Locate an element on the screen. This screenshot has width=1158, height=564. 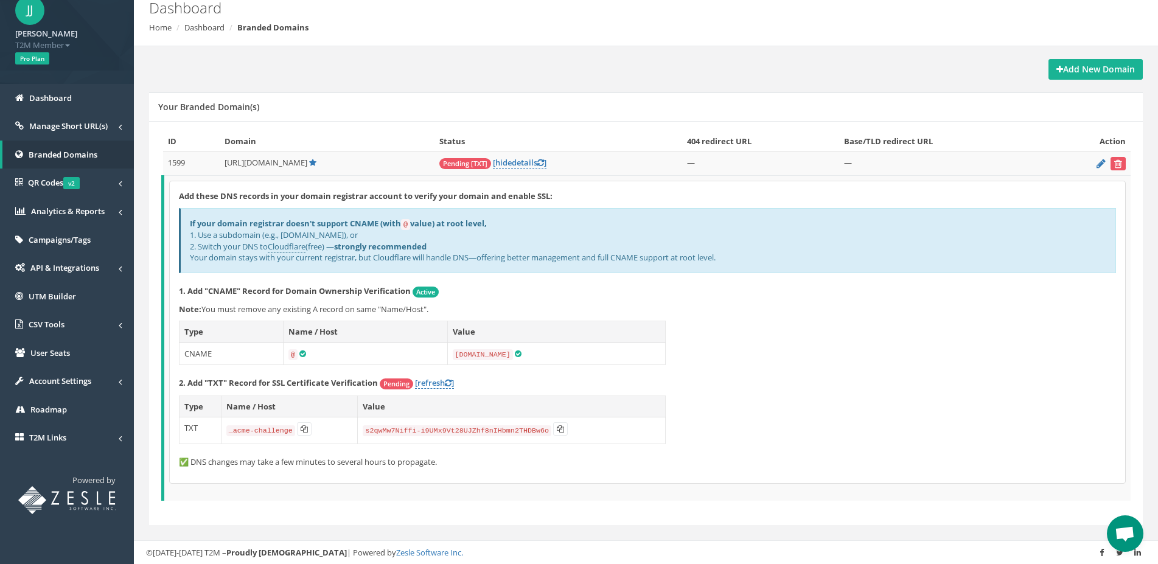
th: Status is located at coordinates (558, 141).